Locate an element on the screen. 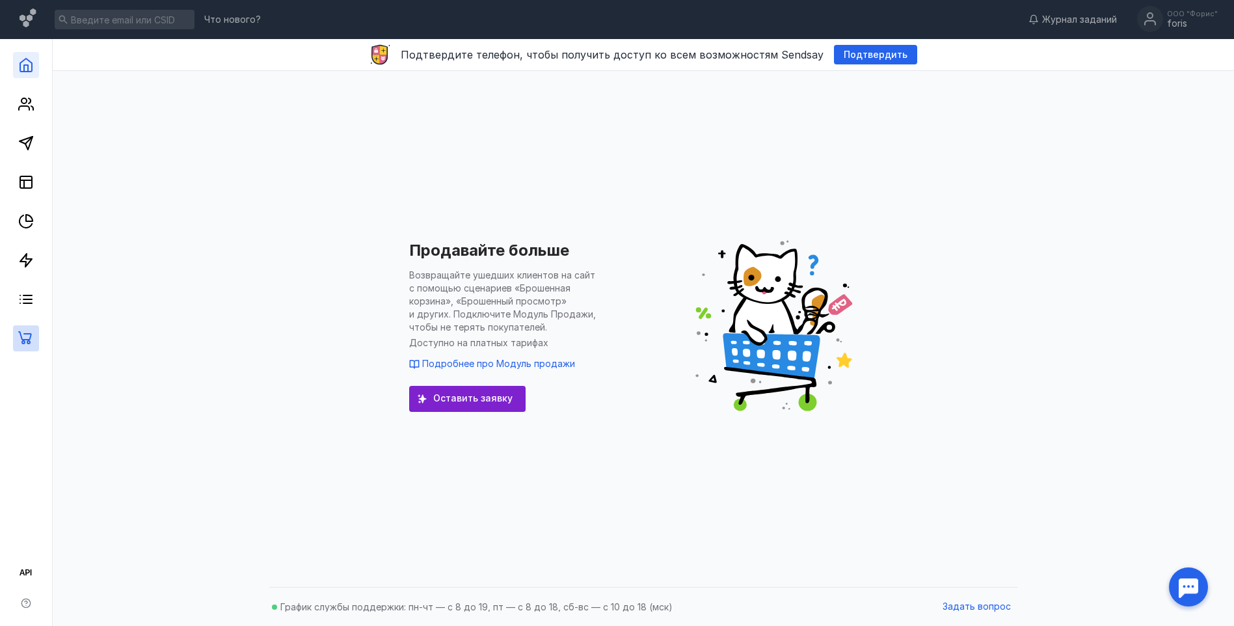  div: foris is located at coordinates (1193, 23).